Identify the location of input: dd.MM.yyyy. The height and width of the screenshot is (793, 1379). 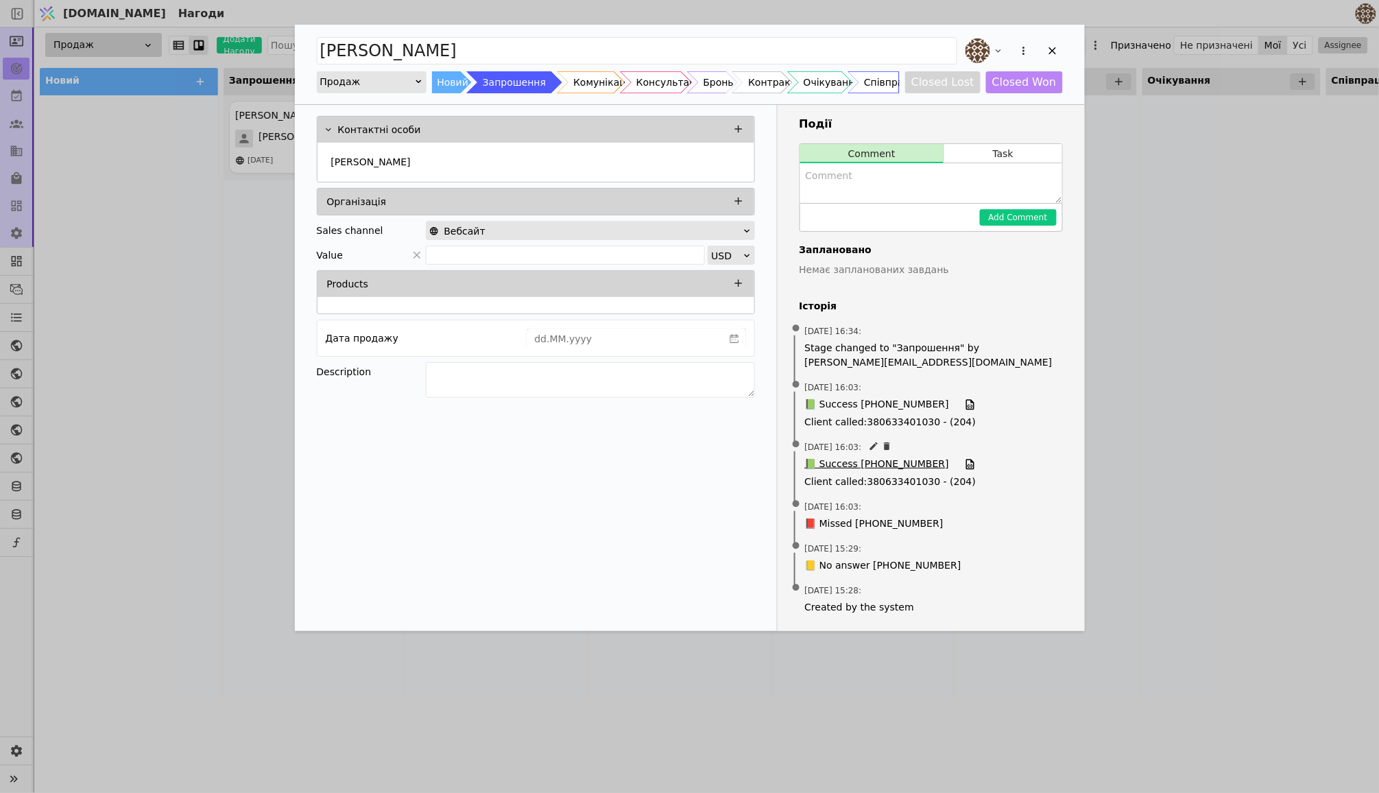
(626, 339).